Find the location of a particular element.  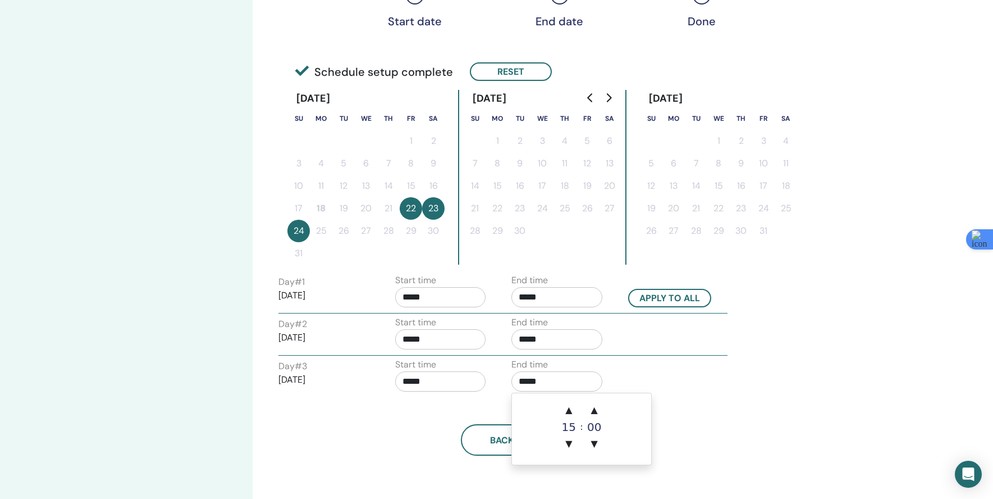

button: Go to previous month is located at coordinates (591, 98).